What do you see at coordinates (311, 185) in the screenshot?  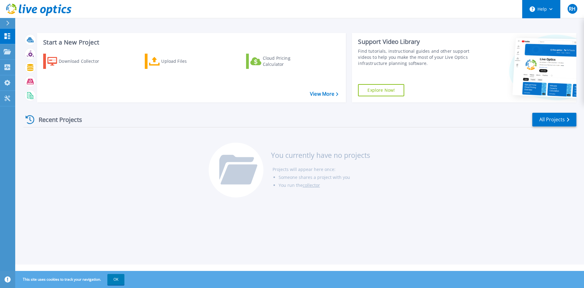 I see `a: collector` at bounding box center [311, 185].